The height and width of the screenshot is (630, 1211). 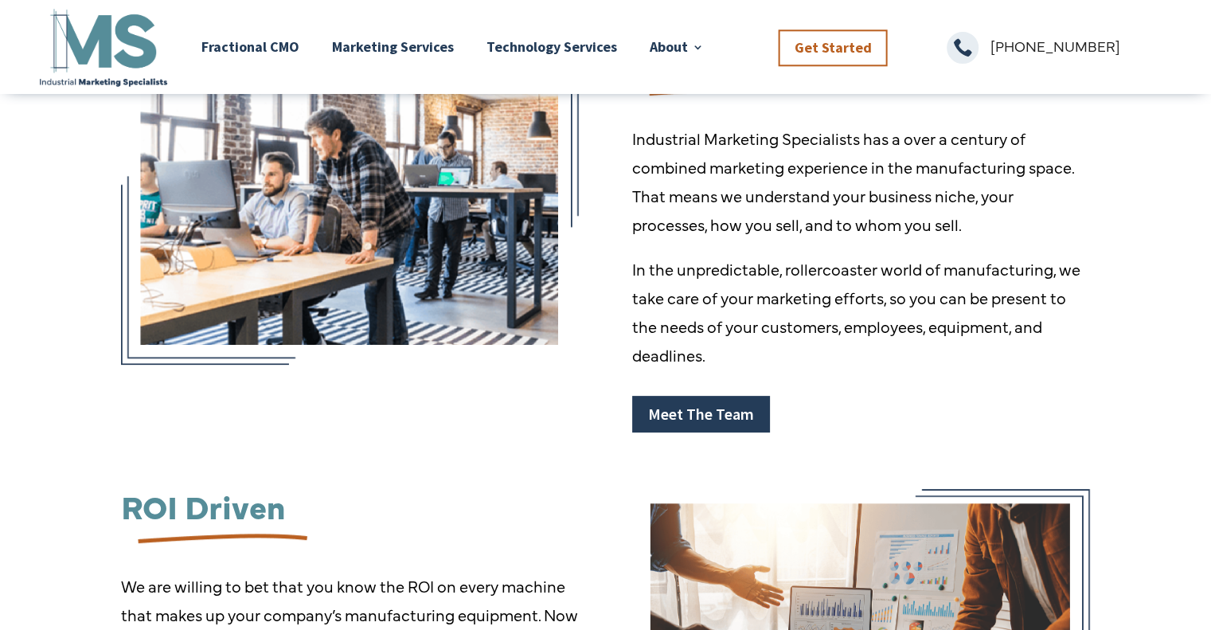 I want to click on p: Industrial Marketing Specialists has a over a century of combined marketing experience in the man..., so click(x=861, y=190).